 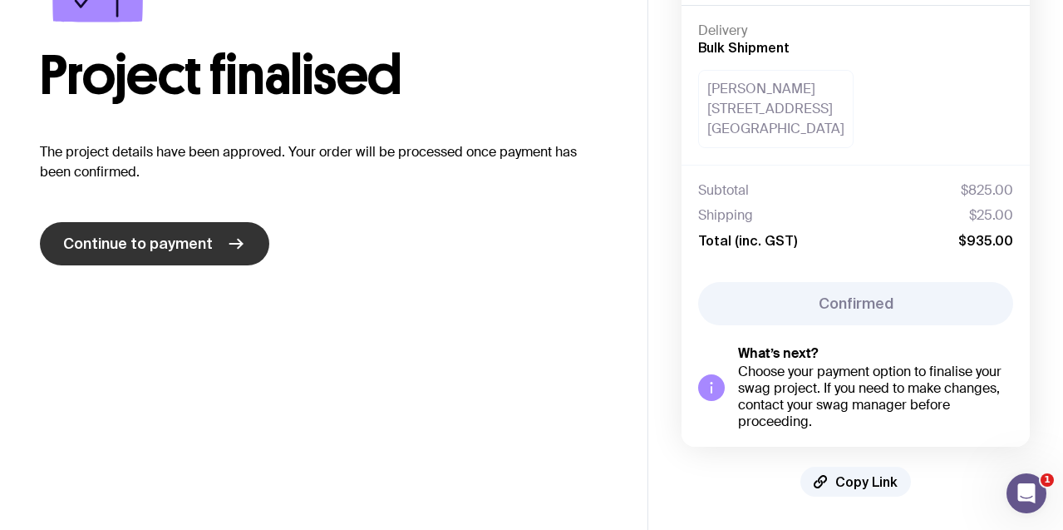 I want to click on span: Copy Link, so click(x=866, y=481).